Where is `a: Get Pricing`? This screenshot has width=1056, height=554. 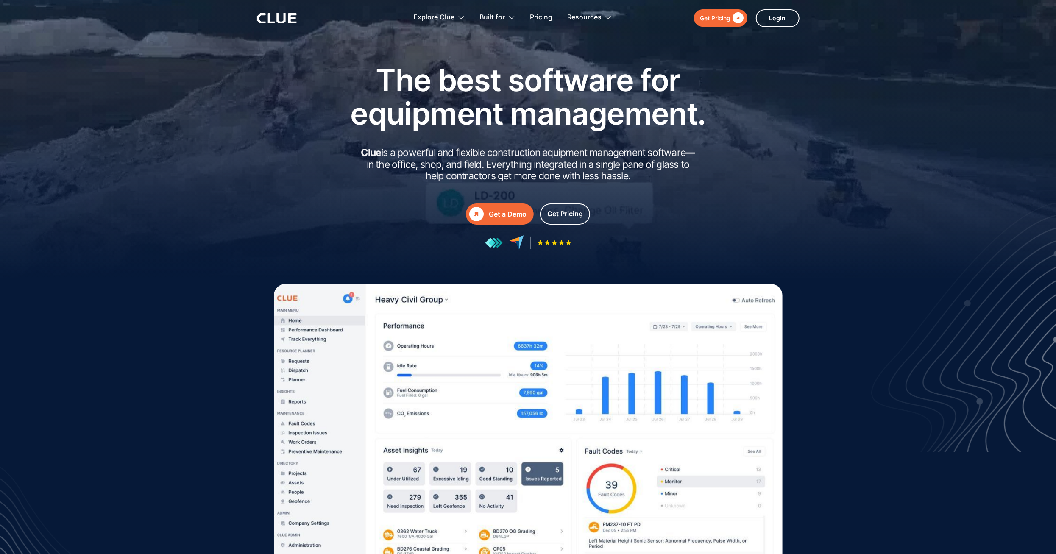
a: Get Pricing is located at coordinates (565, 214).